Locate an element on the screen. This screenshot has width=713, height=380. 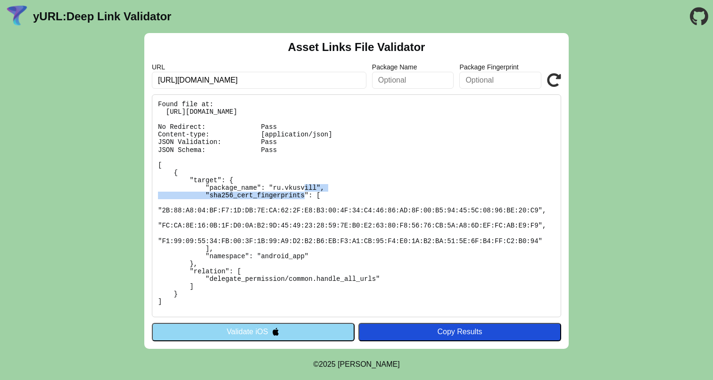
input: Required is located at coordinates (259, 80).